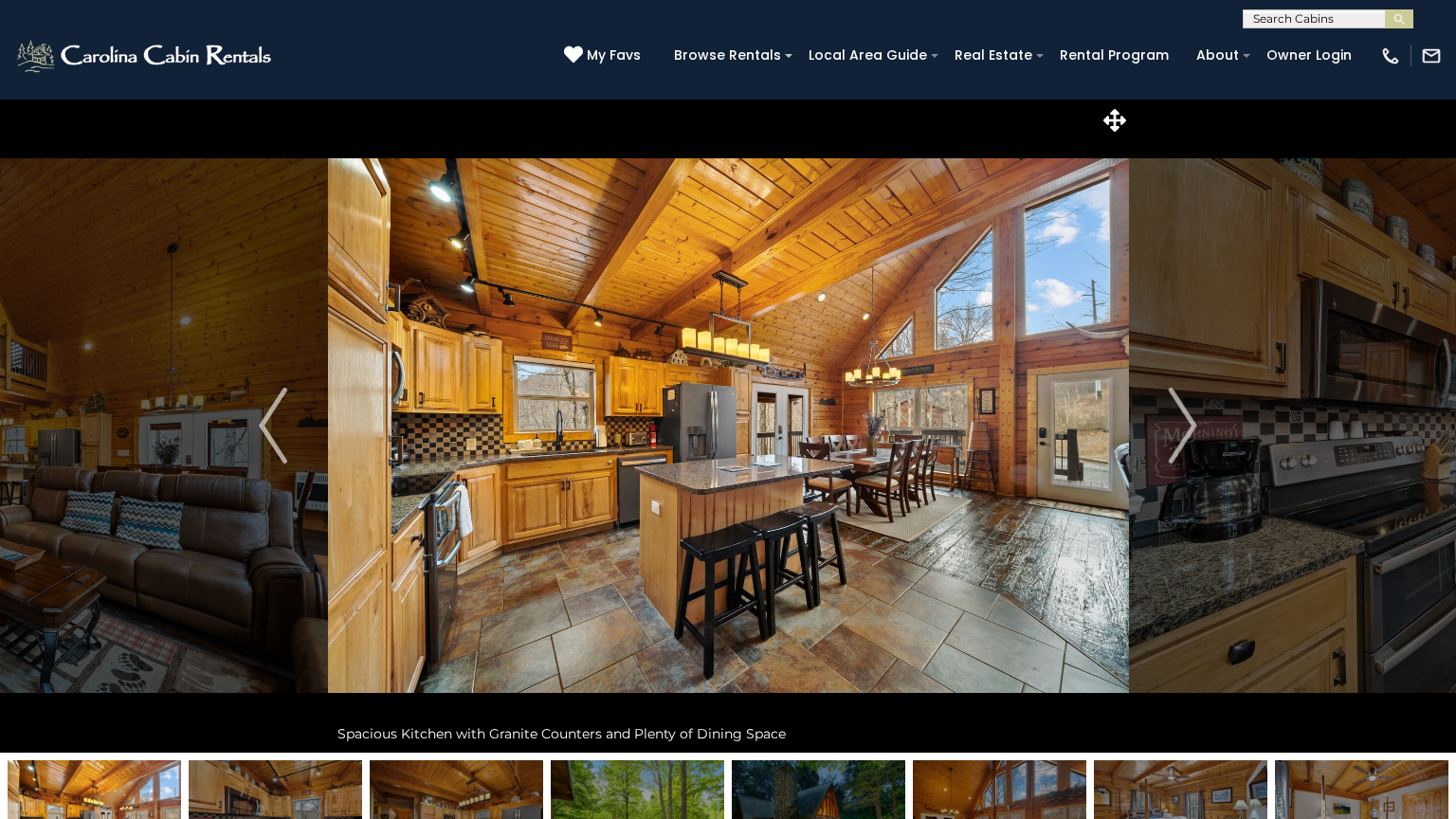  What do you see at coordinates (613, 55) in the screenshot?
I see `span: My Favs` at bounding box center [613, 55].